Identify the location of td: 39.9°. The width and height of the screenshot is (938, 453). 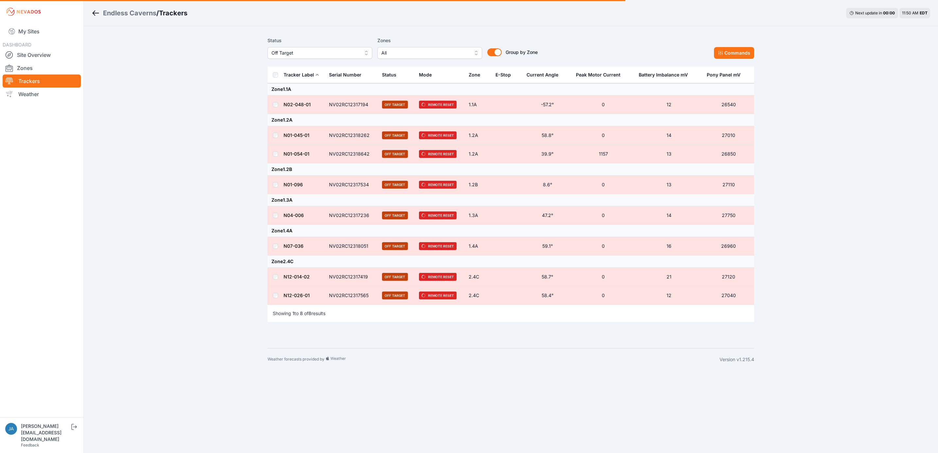
(547, 154).